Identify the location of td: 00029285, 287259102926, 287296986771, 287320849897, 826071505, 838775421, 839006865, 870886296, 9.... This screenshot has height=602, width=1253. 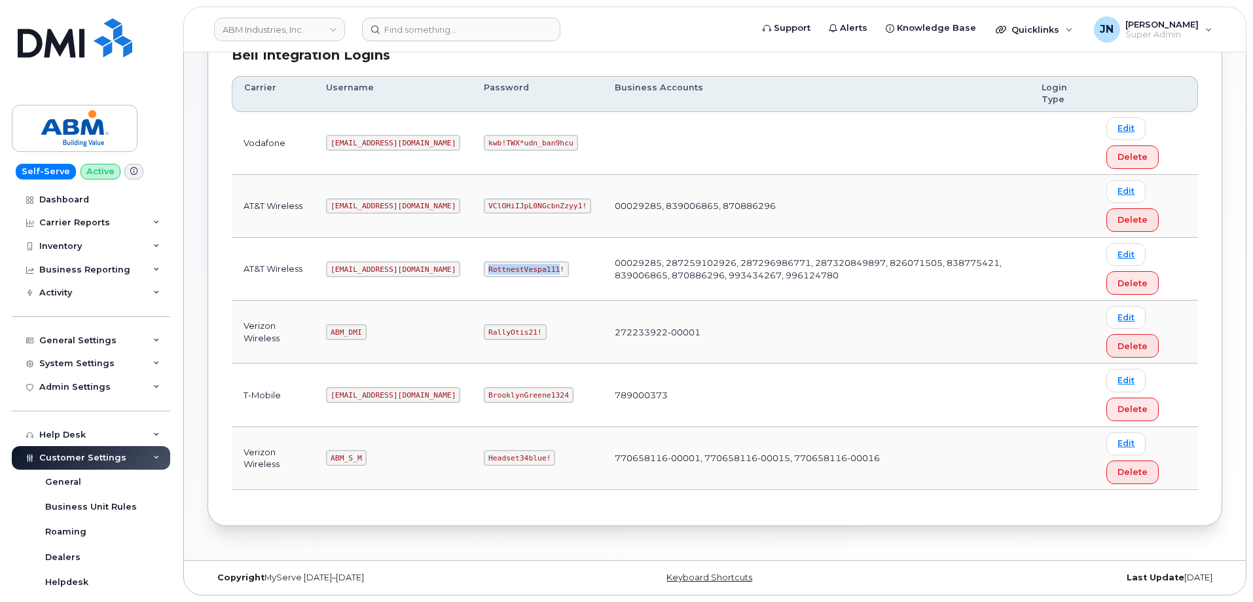
(817, 269).